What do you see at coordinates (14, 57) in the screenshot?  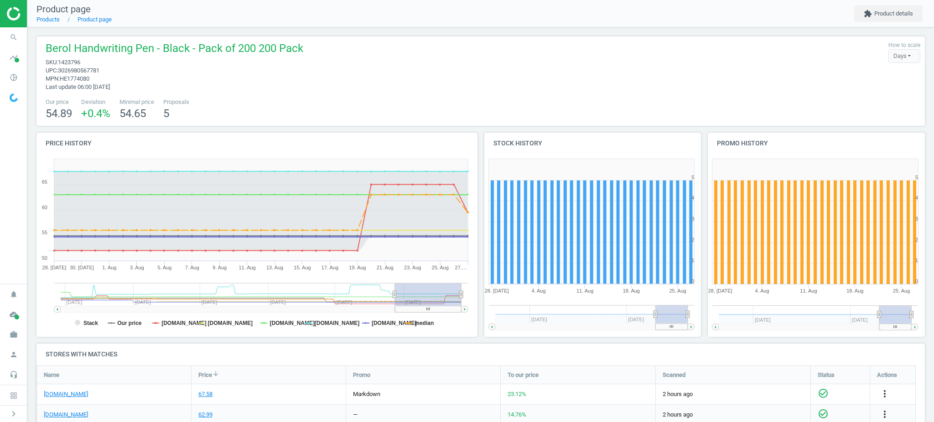 I see `i: timeline` at bounding box center [14, 57].